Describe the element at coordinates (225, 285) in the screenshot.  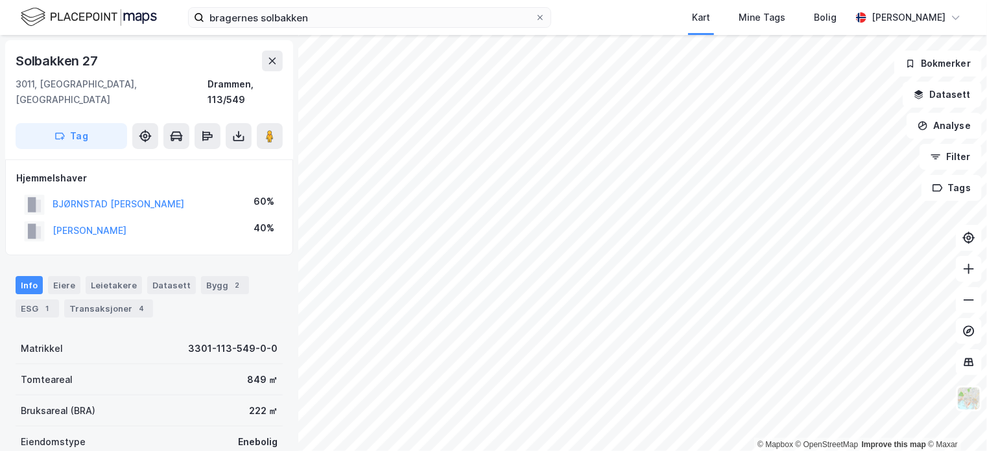
I see `div: Bygg` at that location.